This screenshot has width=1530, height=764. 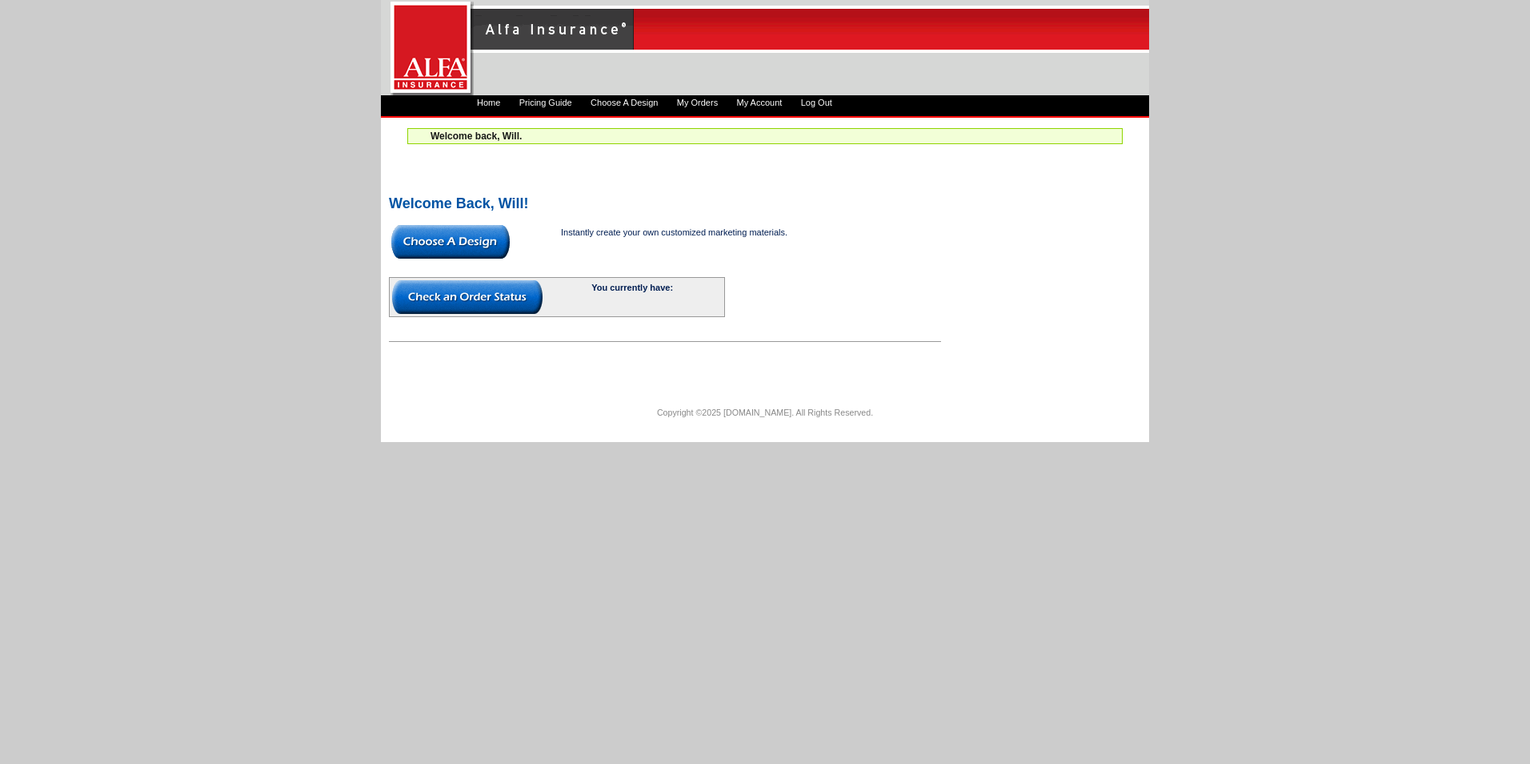 I want to click on img: button-check-order-status.gif, so click(x=467, y=297).